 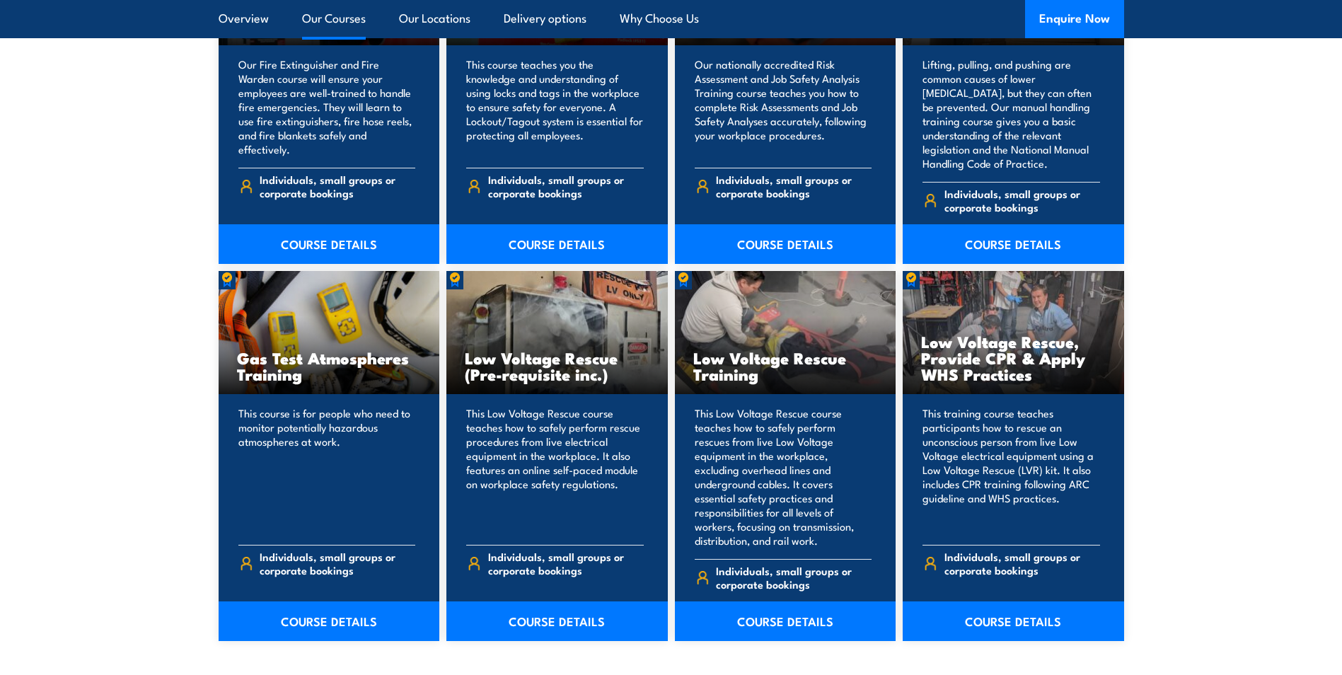 I want to click on p: Our Fire Extinguisher and Fire Warden course will ensure your employees are well-trained to handl..., so click(x=327, y=107).